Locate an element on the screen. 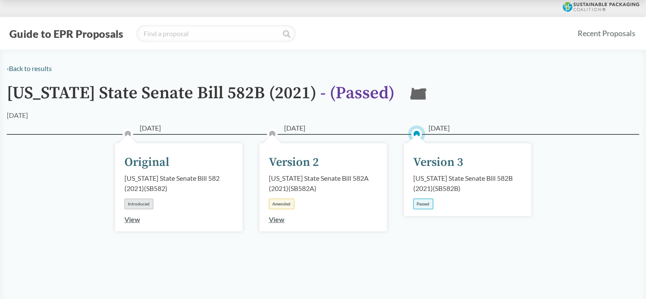 The image size is (646, 299). input: Find a proposal is located at coordinates (216, 34).